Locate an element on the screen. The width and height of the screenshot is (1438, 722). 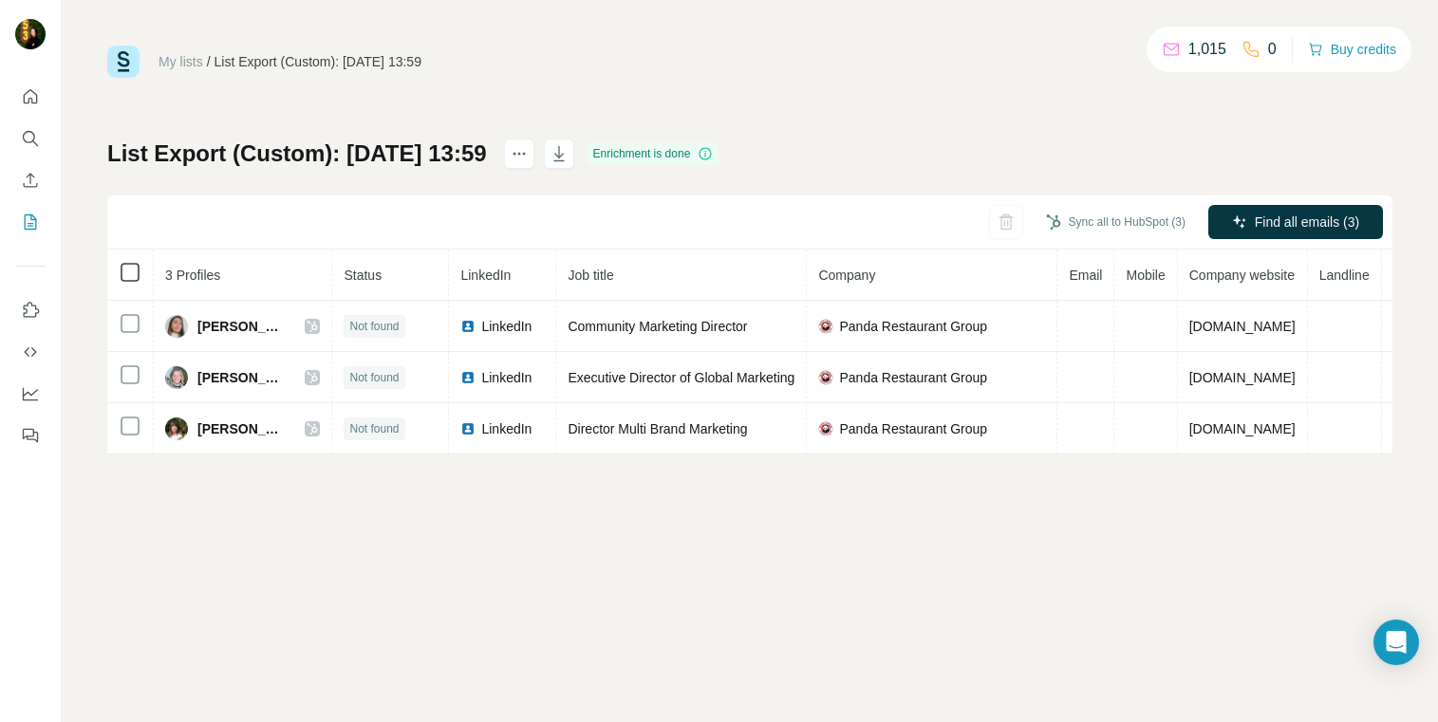
span: Company website is located at coordinates (1242, 275).